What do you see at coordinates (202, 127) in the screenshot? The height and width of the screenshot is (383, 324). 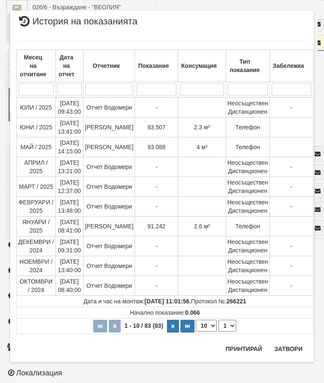 I see `span: 2.3 м³` at bounding box center [202, 127].